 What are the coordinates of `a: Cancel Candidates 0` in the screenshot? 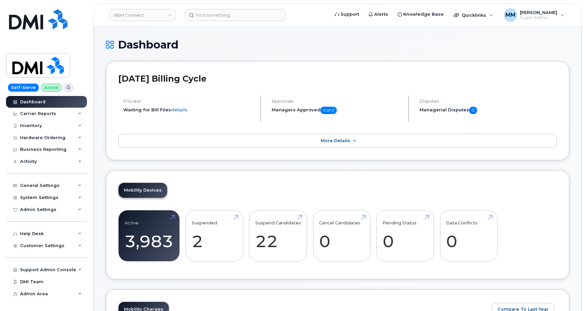 It's located at (341, 235).